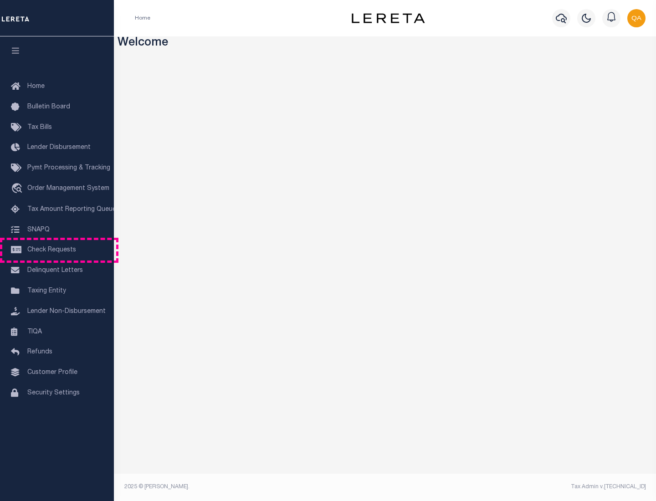  Describe the element at coordinates (53, 393) in the screenshot. I see `span: Security Settings` at that location.